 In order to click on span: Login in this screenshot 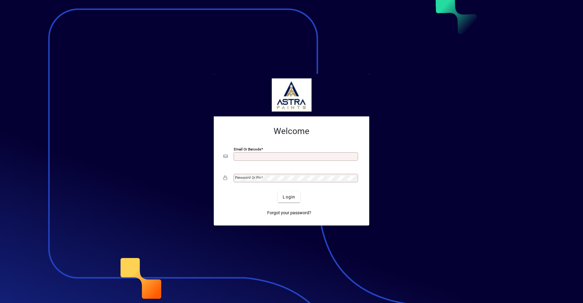, I will do `click(289, 197)`.